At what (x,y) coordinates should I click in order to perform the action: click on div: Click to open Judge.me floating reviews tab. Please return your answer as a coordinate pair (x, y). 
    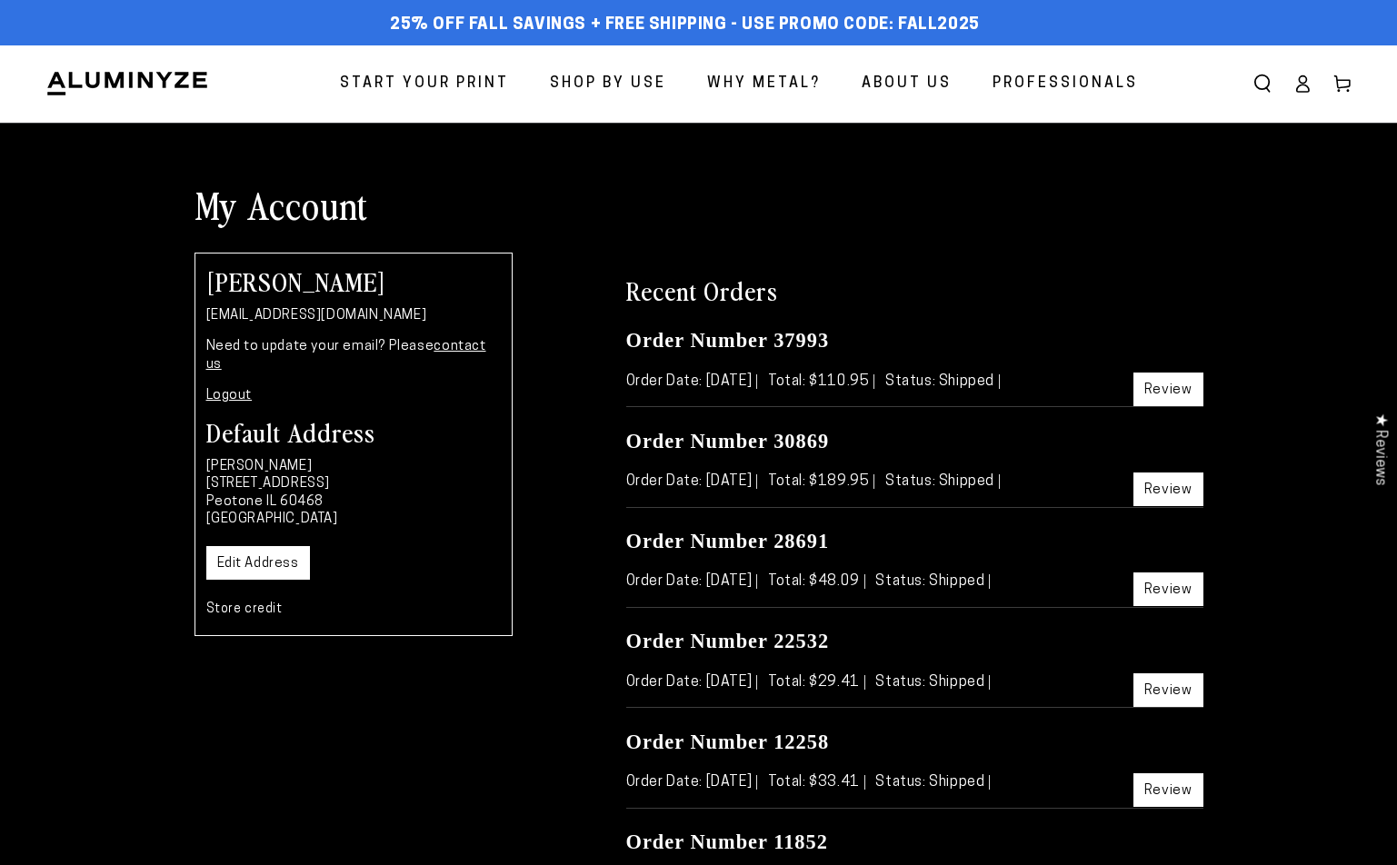
    Looking at the image, I should click on (1380, 449).